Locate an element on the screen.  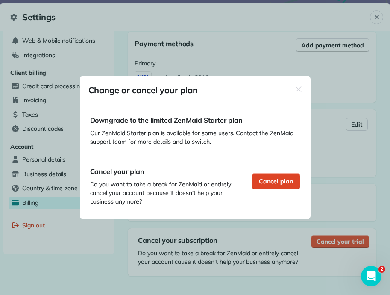
span: Downgrade to the limited ZenMaid Starter plan is located at coordinates (166, 120).